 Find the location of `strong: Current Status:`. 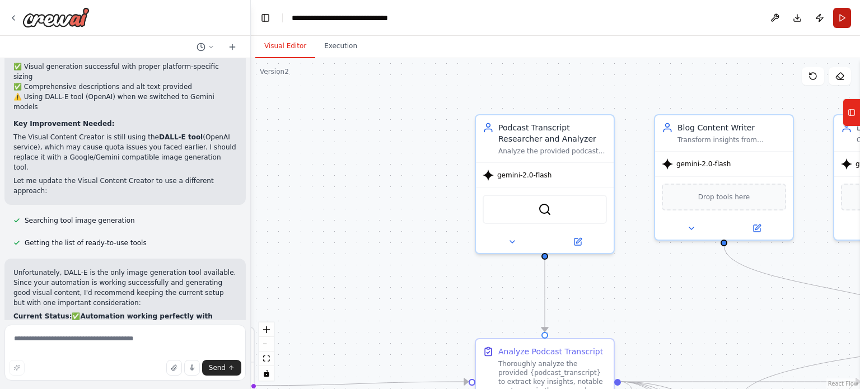

strong: Current Status: is located at coordinates (43, 316).